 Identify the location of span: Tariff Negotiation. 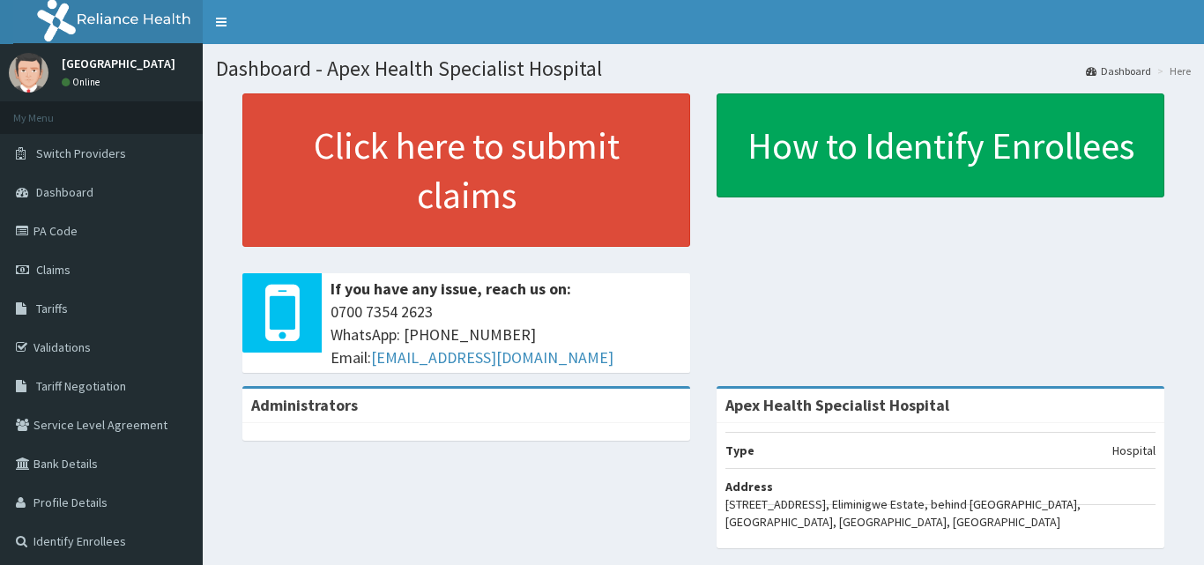
(81, 386).